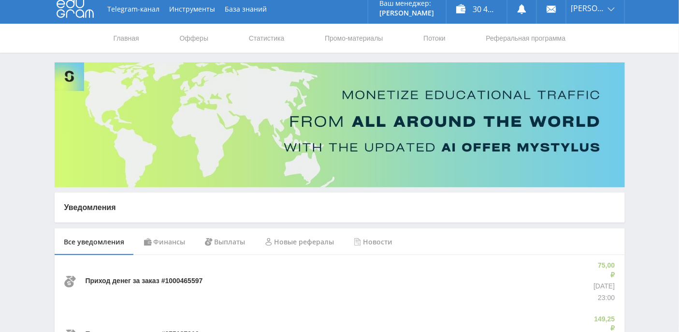 The image size is (679, 332). I want to click on a: Офферы, so click(194, 38).